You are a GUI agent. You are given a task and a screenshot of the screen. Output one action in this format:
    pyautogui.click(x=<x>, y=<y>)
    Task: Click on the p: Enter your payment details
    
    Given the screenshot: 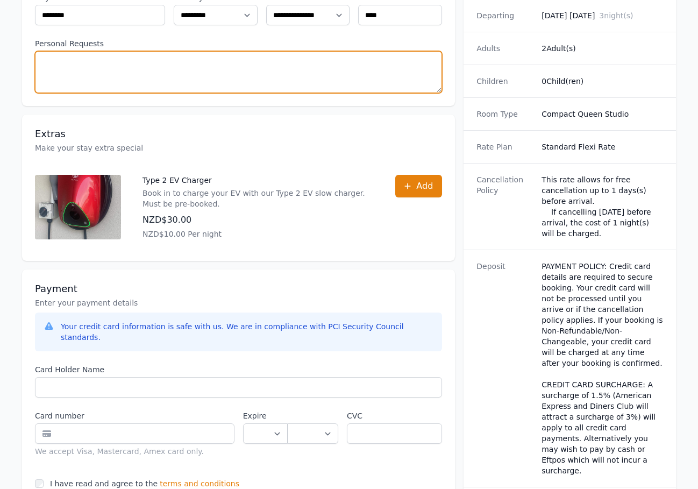 What is the action you would take?
    pyautogui.click(x=238, y=303)
    